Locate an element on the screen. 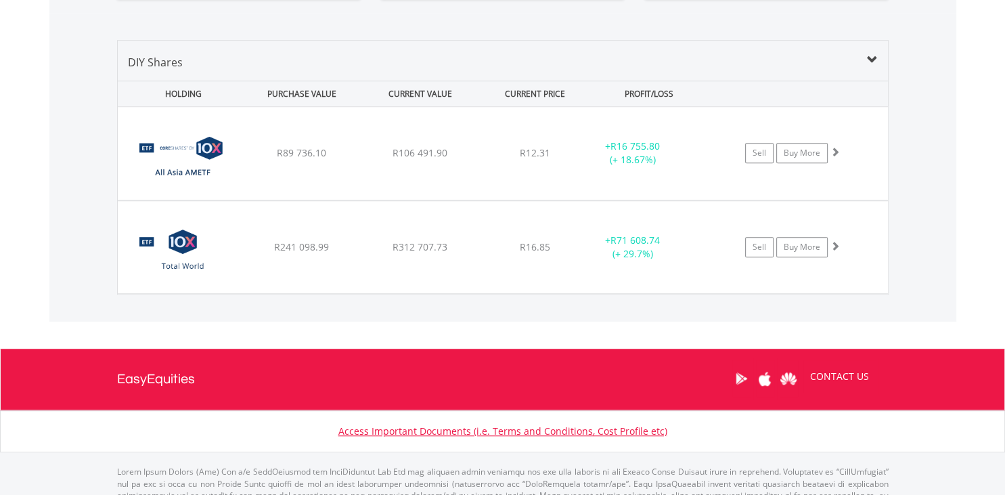 The height and width of the screenshot is (495, 1005). div: + (+ 18.67%) is located at coordinates (633, 153).